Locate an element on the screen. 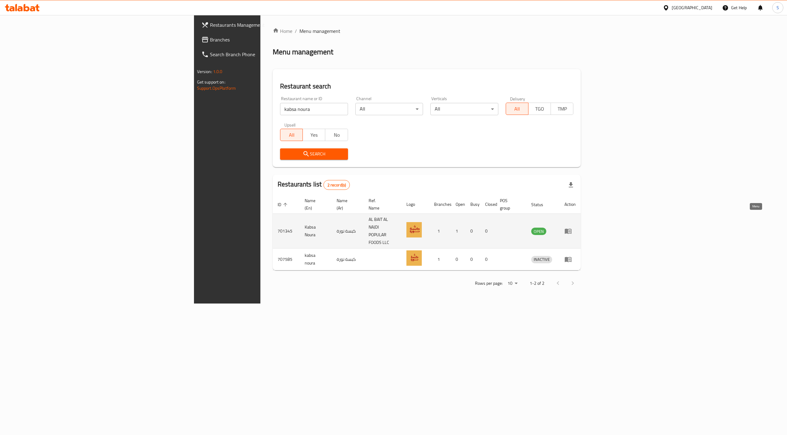 The width and height of the screenshot is (787, 435). input: Search for restaurant name or ID.. is located at coordinates (314, 109).